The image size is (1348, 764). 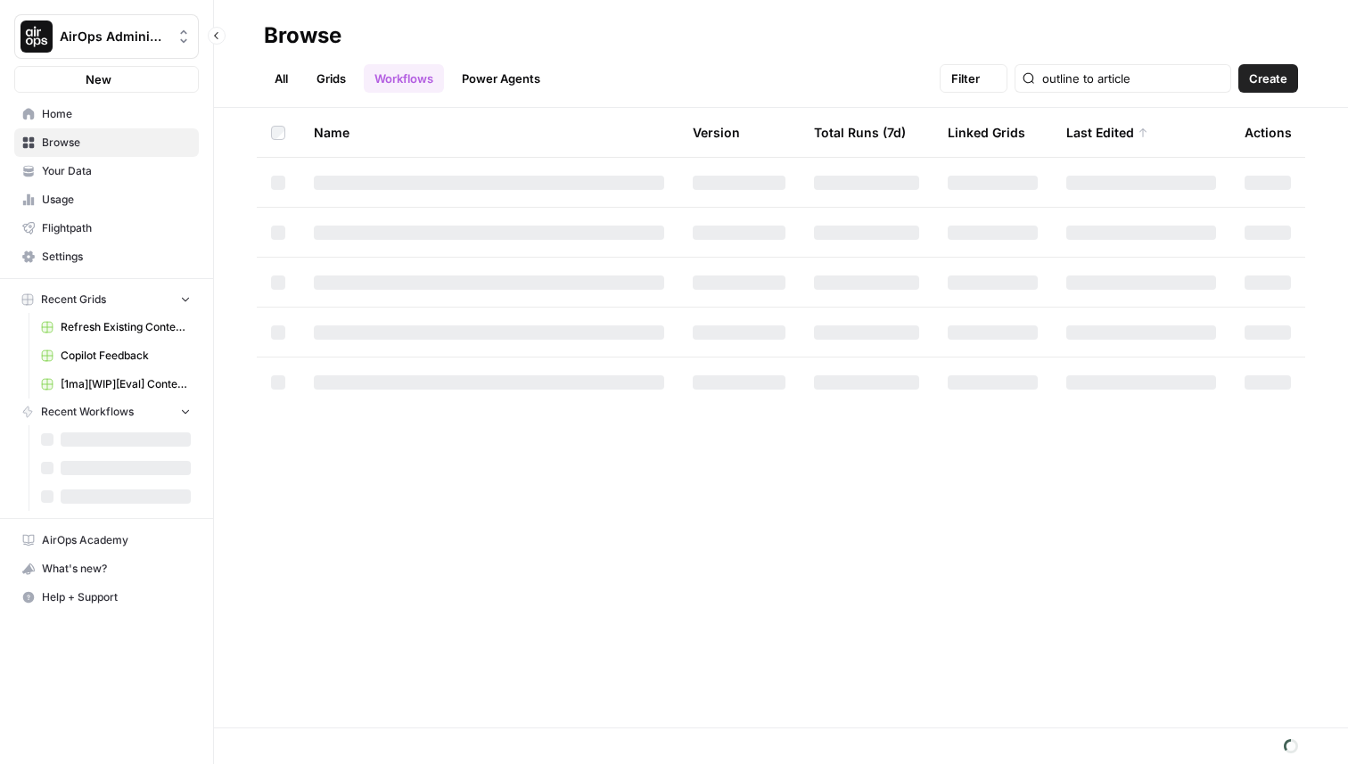 What do you see at coordinates (87, 412) in the screenshot?
I see `span: Recent Workflows` at bounding box center [87, 412].